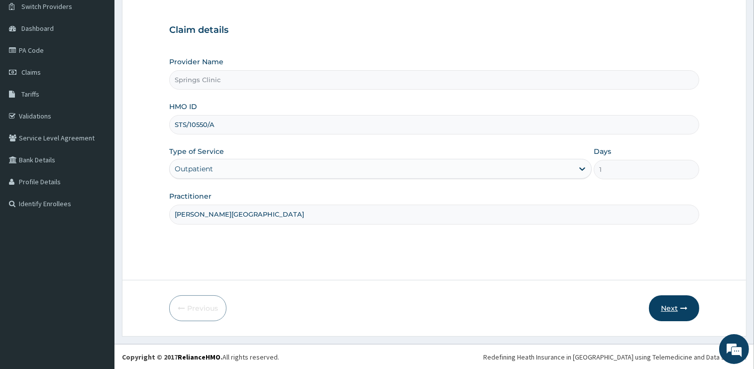  I want to click on label: HMO ID, so click(183, 107).